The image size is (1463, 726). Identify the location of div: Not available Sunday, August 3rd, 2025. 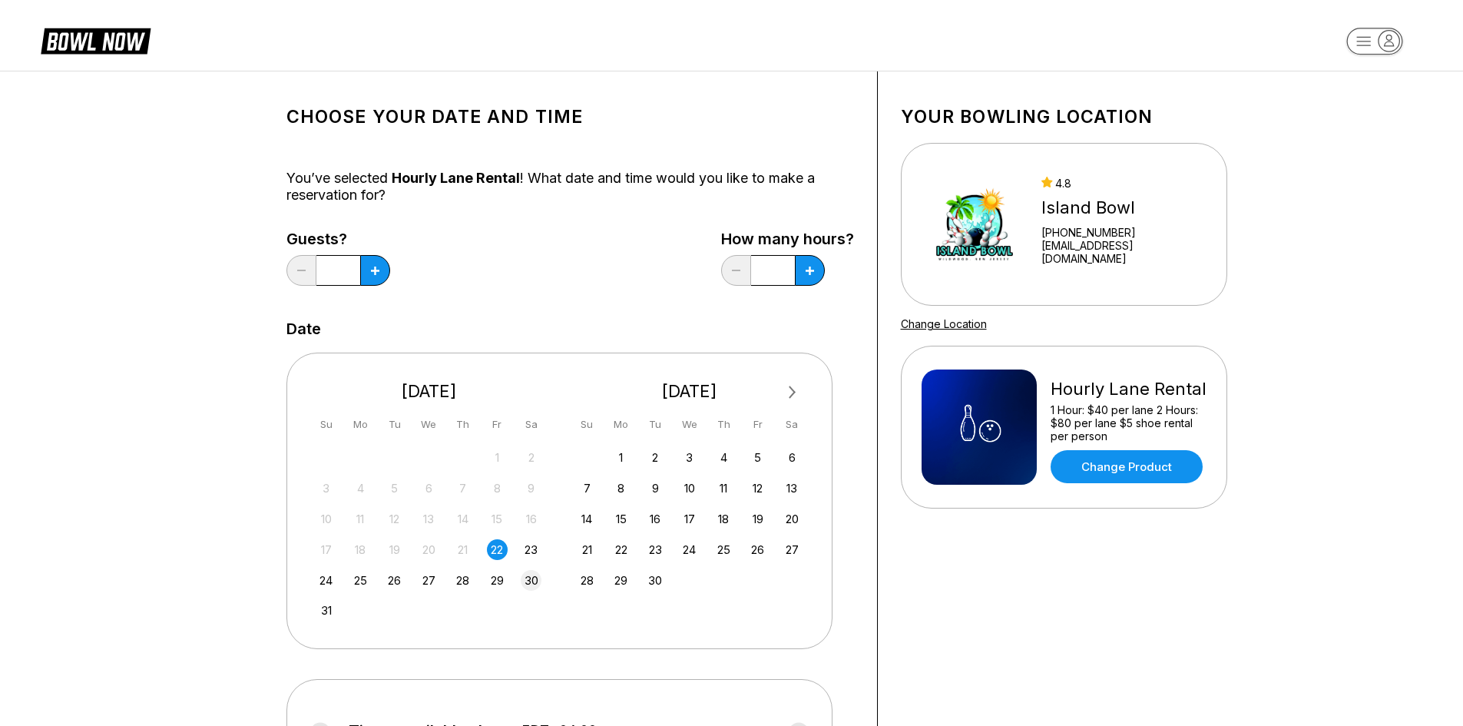
(326, 488).